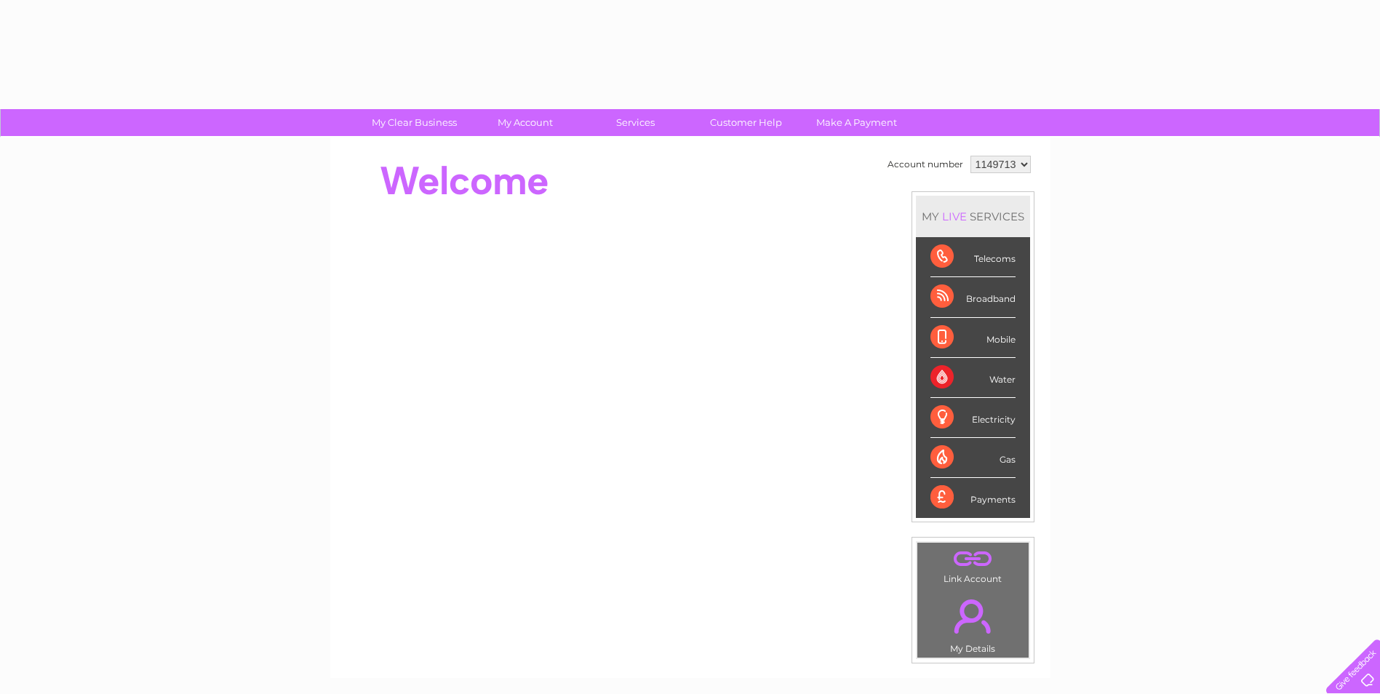 The height and width of the screenshot is (694, 1380). What do you see at coordinates (973, 297) in the screenshot?
I see `div: Broadband` at bounding box center [973, 297].